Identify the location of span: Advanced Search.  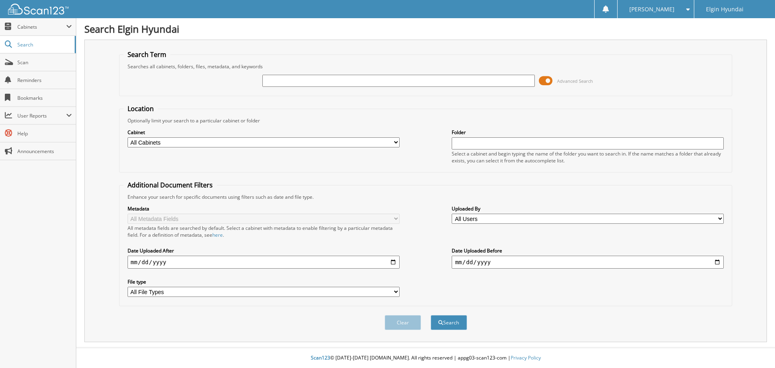
(575, 81).